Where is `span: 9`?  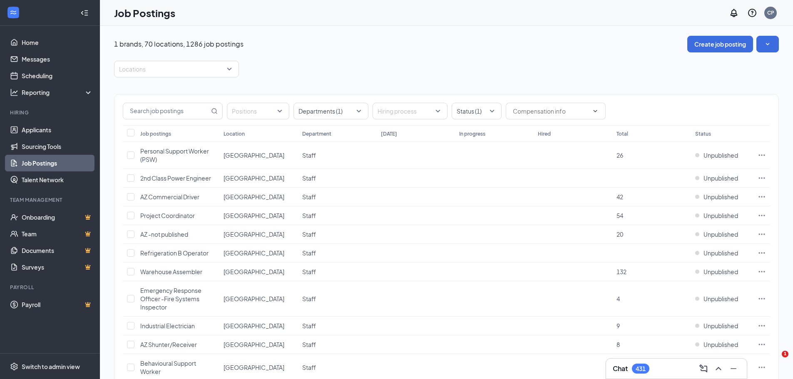
span: 9 is located at coordinates (618, 326).